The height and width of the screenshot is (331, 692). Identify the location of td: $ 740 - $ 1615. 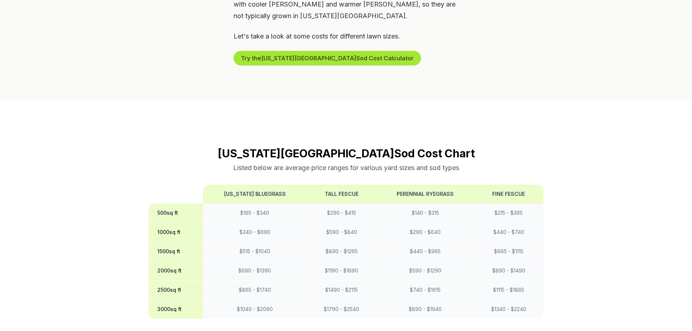
(425, 290).